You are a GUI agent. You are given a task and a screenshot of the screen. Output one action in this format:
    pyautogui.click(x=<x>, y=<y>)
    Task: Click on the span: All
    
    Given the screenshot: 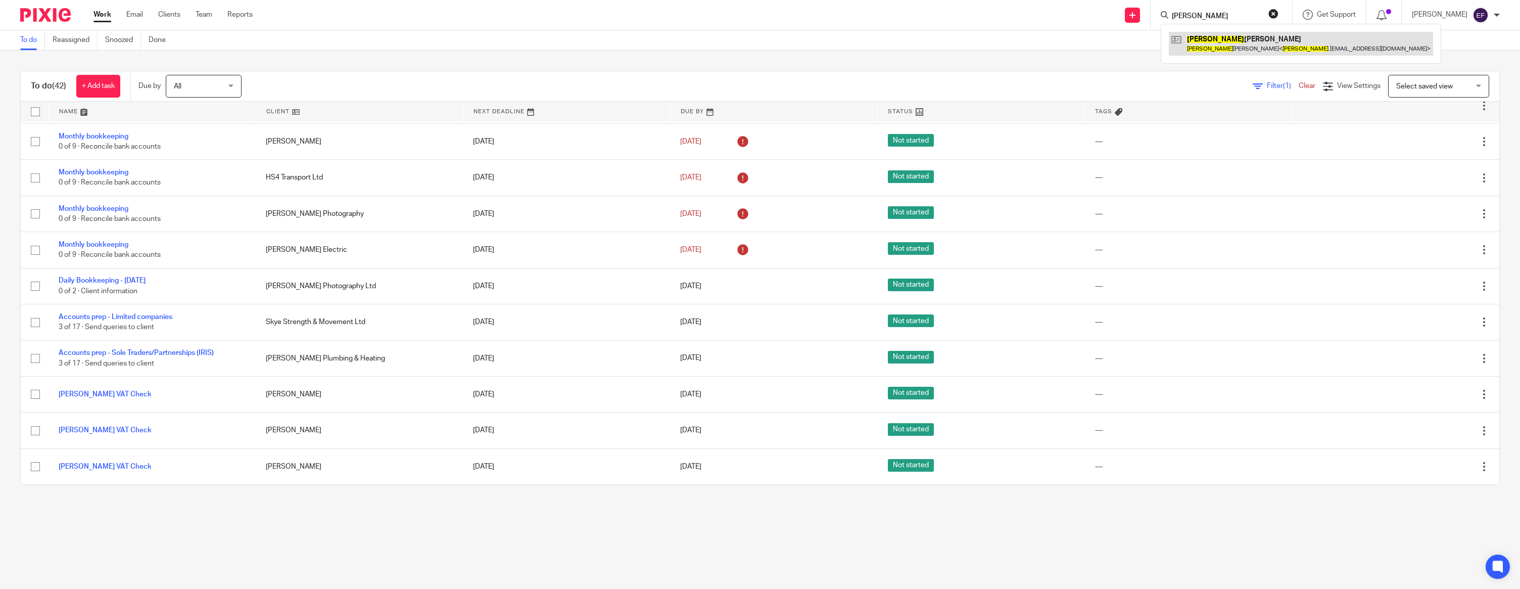 What is the action you would take?
    pyautogui.click(x=177, y=86)
    